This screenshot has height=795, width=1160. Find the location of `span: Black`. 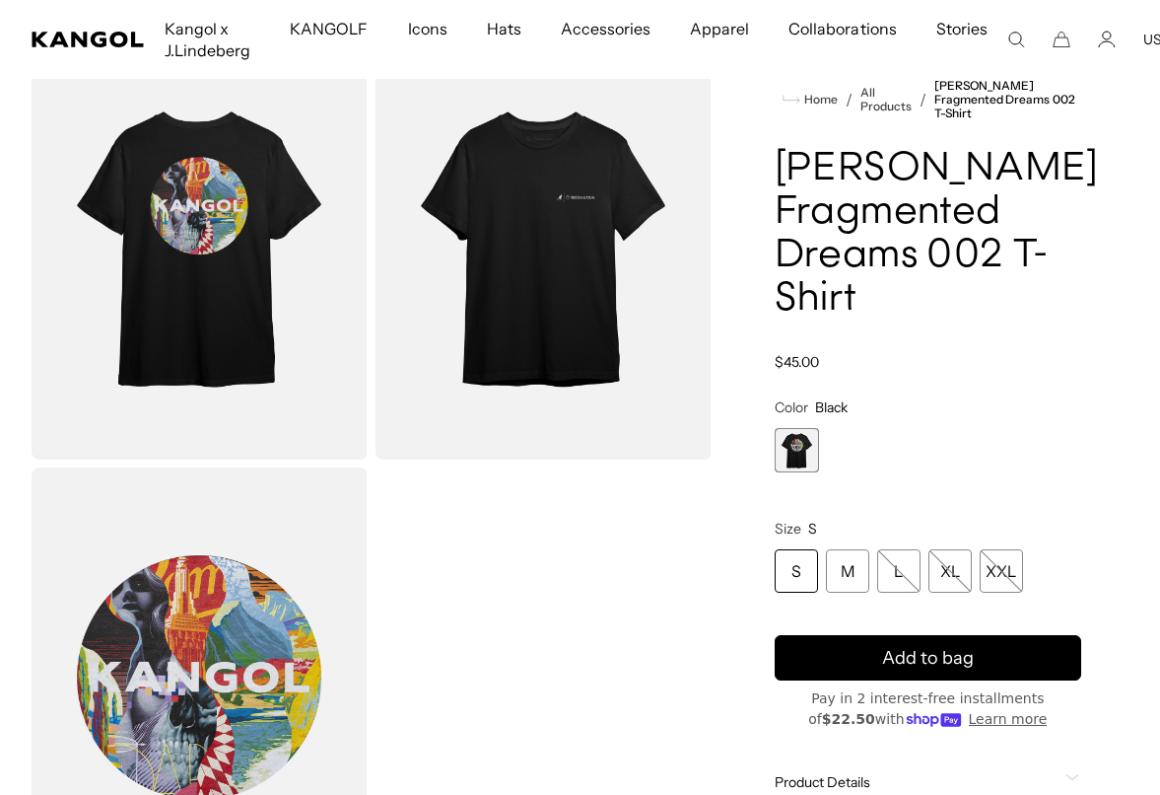

span: Black is located at coordinates (831, 407).